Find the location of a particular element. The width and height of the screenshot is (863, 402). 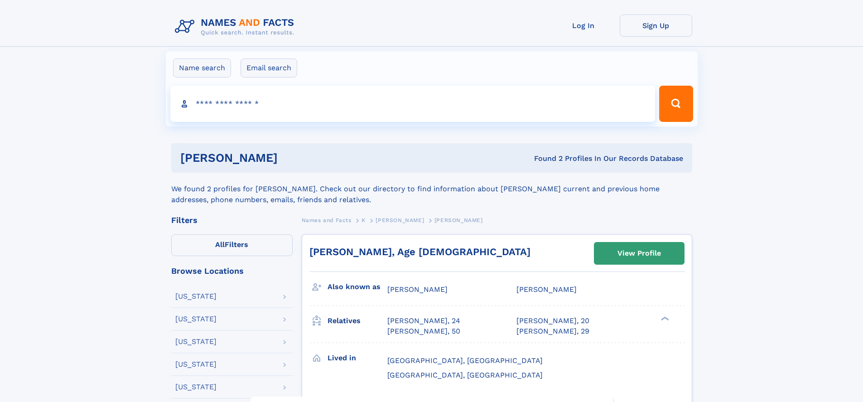

label: Filters is located at coordinates (232, 245).